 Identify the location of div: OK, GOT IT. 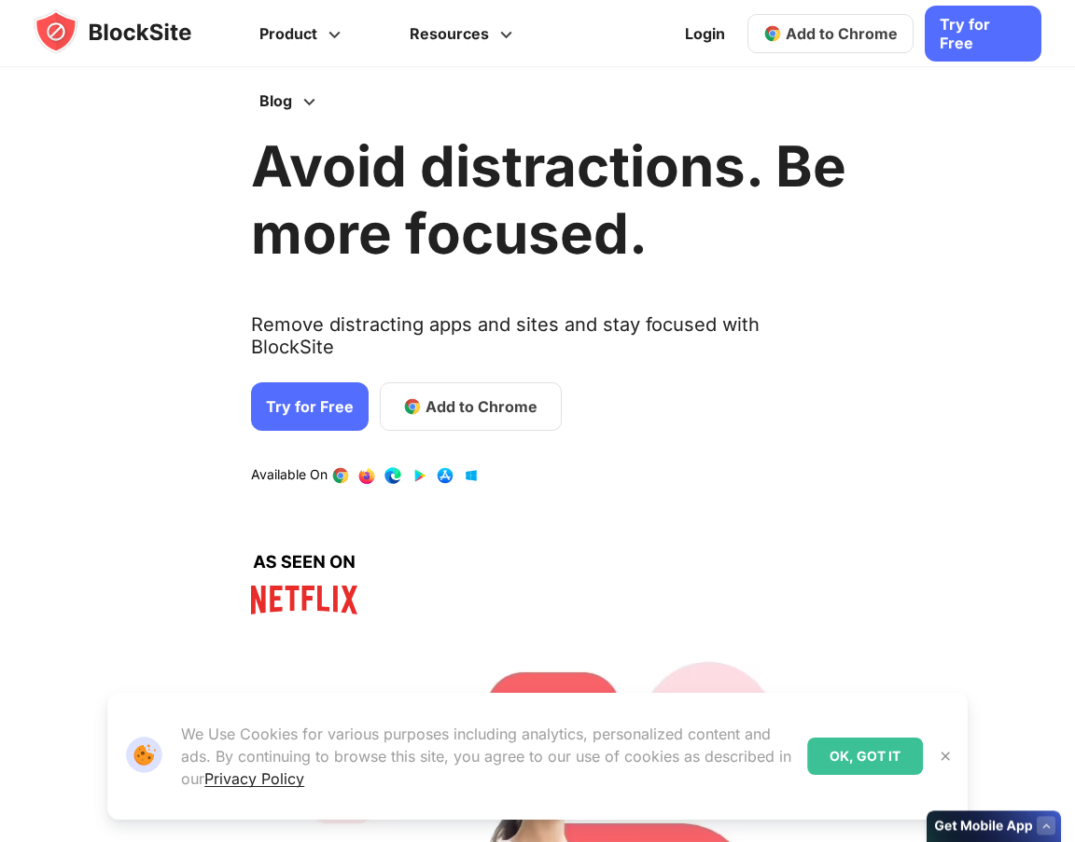
(865, 756).